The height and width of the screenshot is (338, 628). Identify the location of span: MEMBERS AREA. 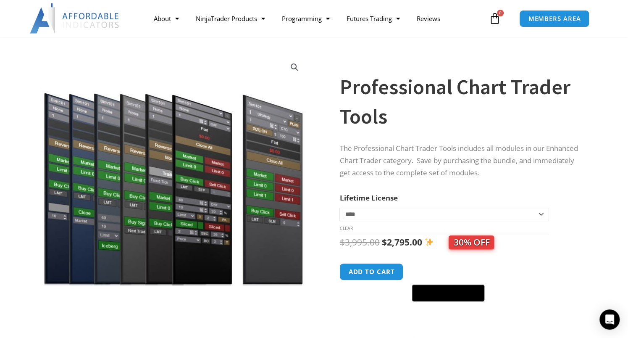
(554, 18).